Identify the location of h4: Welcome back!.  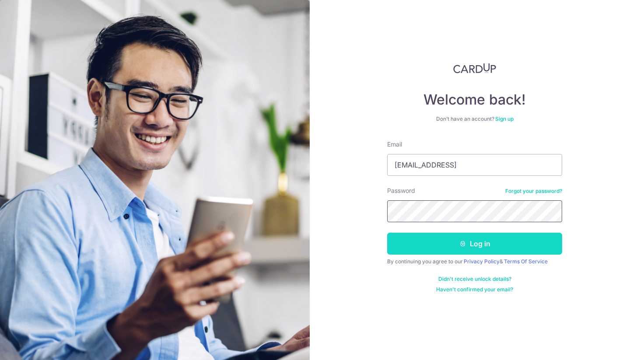
(475, 100).